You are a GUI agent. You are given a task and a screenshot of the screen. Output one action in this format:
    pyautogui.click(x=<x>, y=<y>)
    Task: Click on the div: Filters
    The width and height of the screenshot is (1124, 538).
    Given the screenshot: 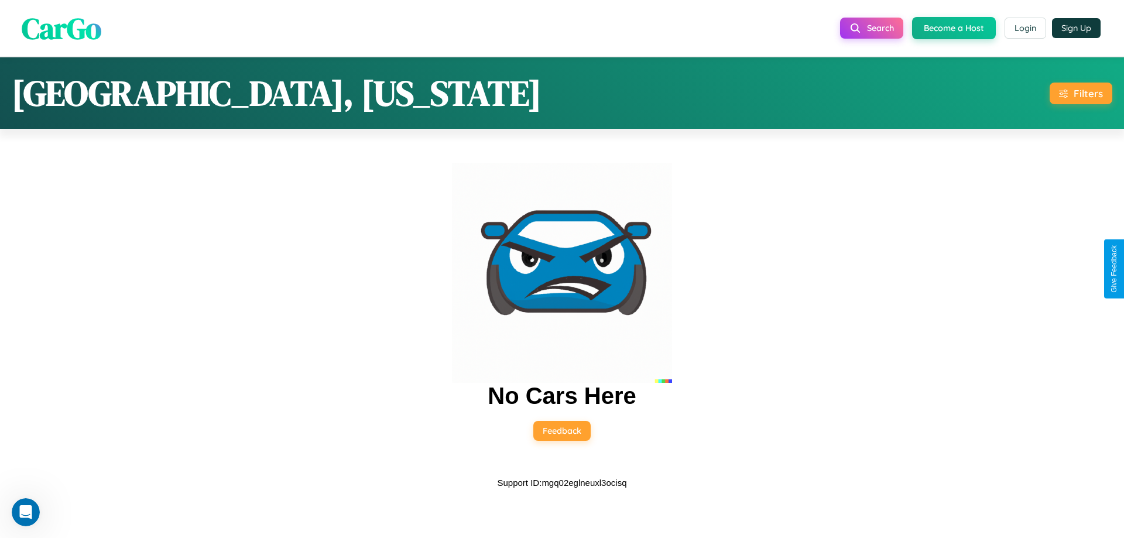 What is the action you would take?
    pyautogui.click(x=1088, y=93)
    